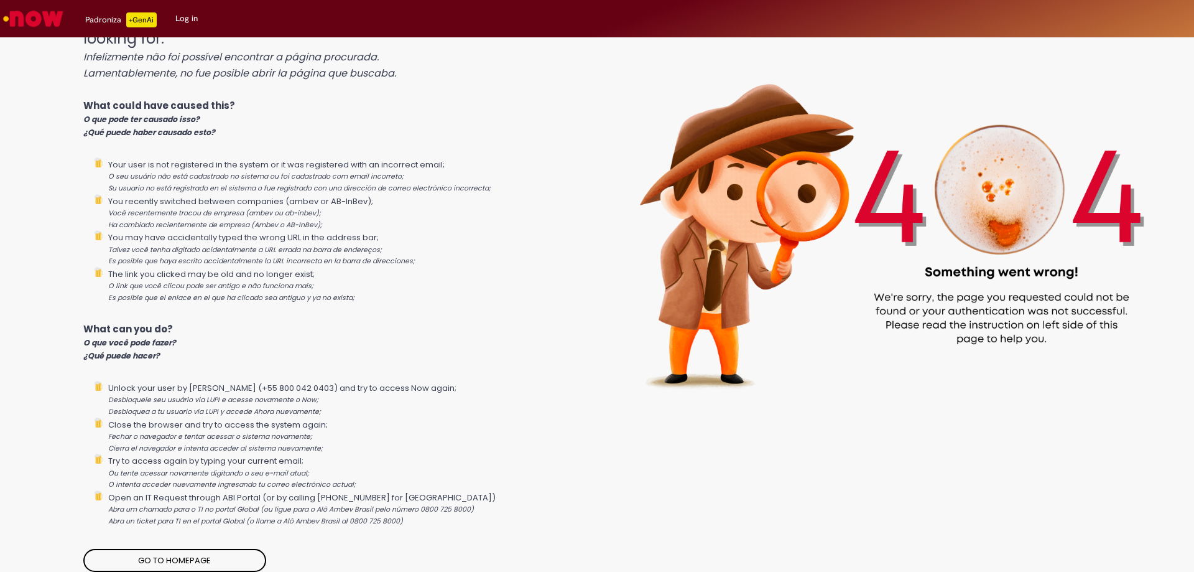 Image resolution: width=1194 pixels, height=572 pixels. Describe the element at coordinates (261, 261) in the screenshot. I see `i: Es posible que haya escrito accidentalmente la URL incorrecta en la barra de direcciones;` at that location.